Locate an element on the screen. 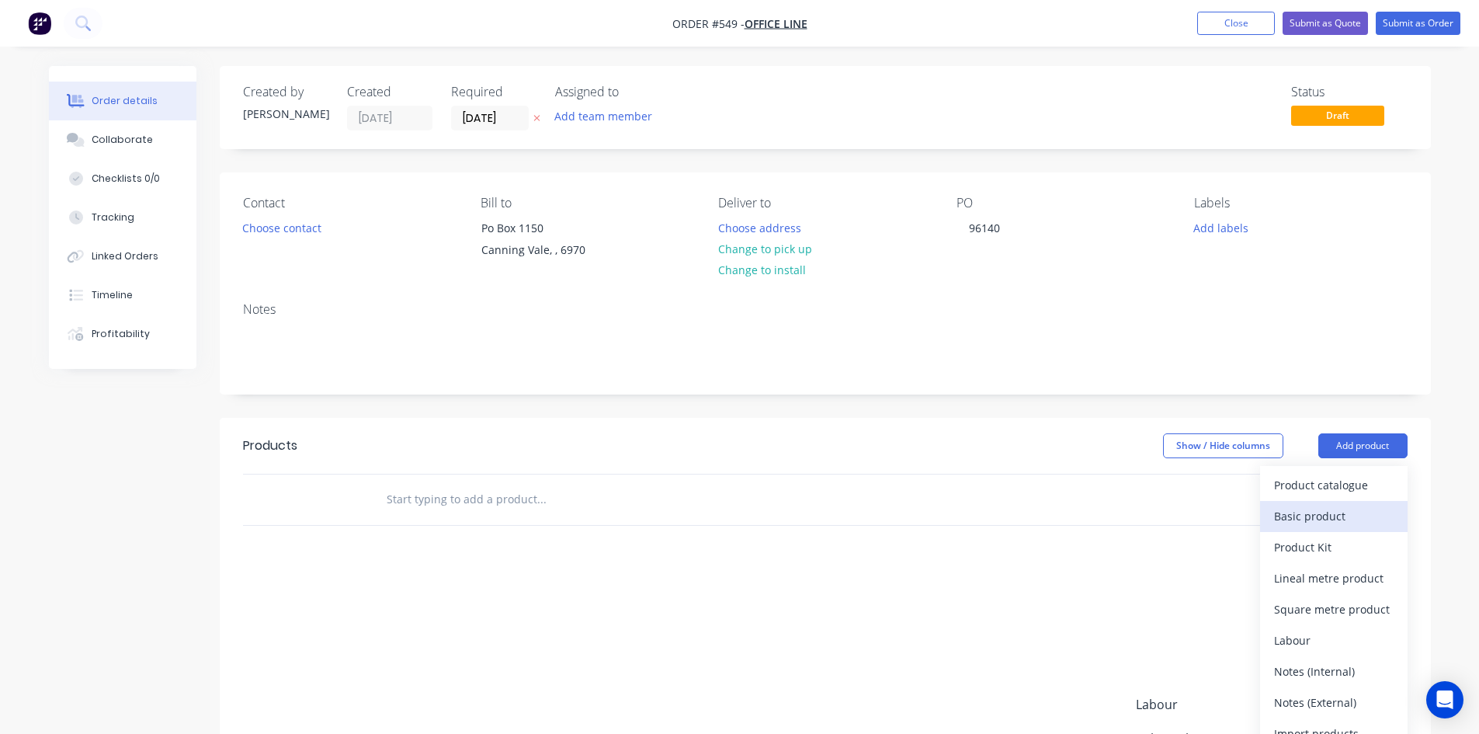 This screenshot has height=734, width=1479. div: Labels is located at coordinates (1301, 203).